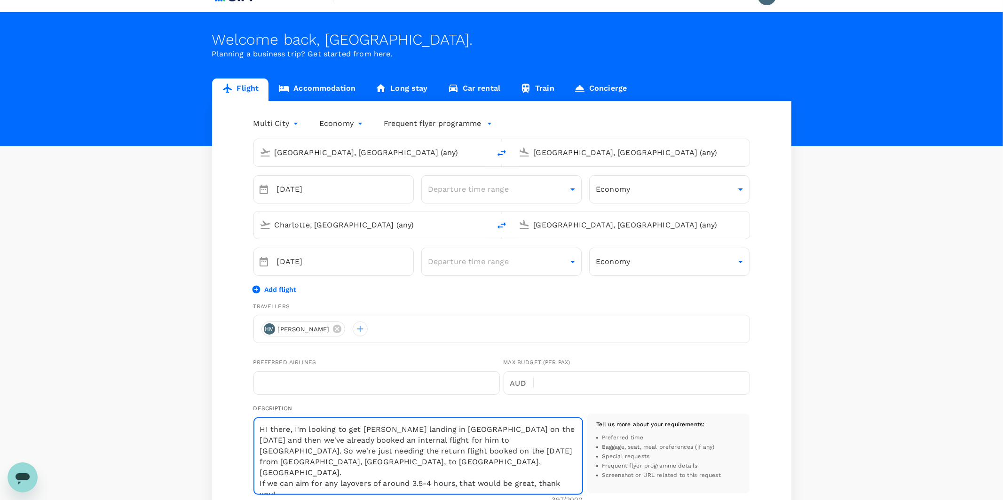 Image resolution: width=1003 pixels, height=500 pixels. I want to click on button: Choose date, selected date is Nov 16, 2025, so click(264, 190).